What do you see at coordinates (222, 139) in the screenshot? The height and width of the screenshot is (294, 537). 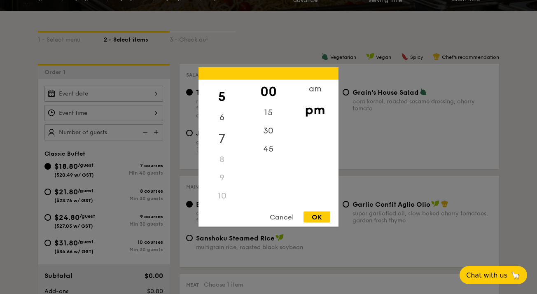 I see `div: 7` at bounding box center [222, 139].